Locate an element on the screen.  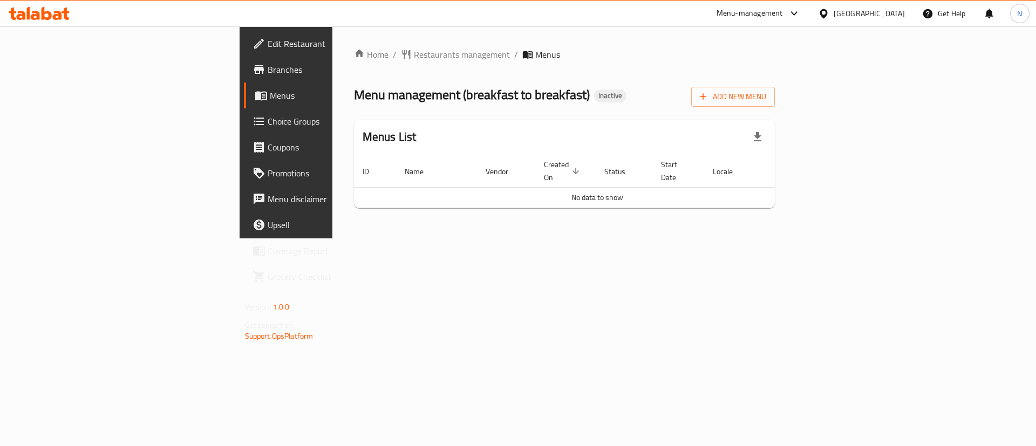
span: Inactive is located at coordinates (610, 96).